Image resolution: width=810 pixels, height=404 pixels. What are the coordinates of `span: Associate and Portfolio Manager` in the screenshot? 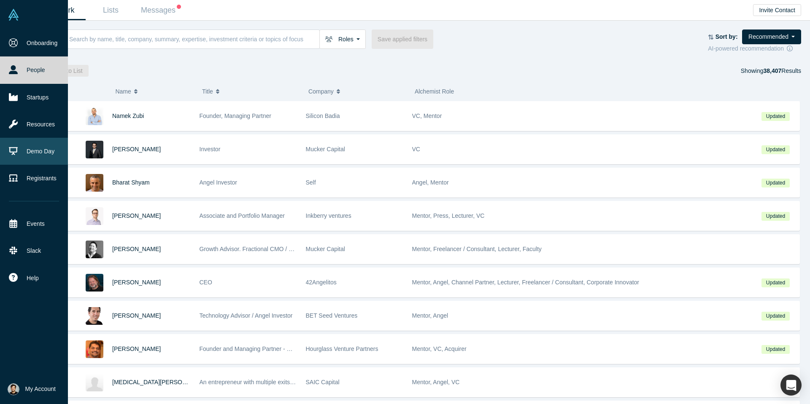 It's located at (242, 216).